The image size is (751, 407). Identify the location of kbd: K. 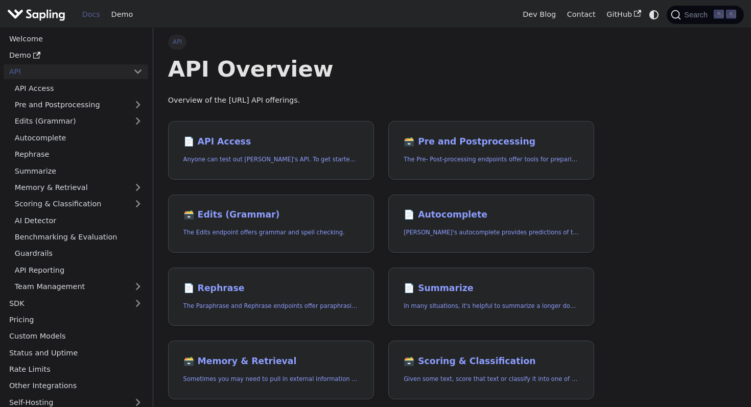
(731, 14).